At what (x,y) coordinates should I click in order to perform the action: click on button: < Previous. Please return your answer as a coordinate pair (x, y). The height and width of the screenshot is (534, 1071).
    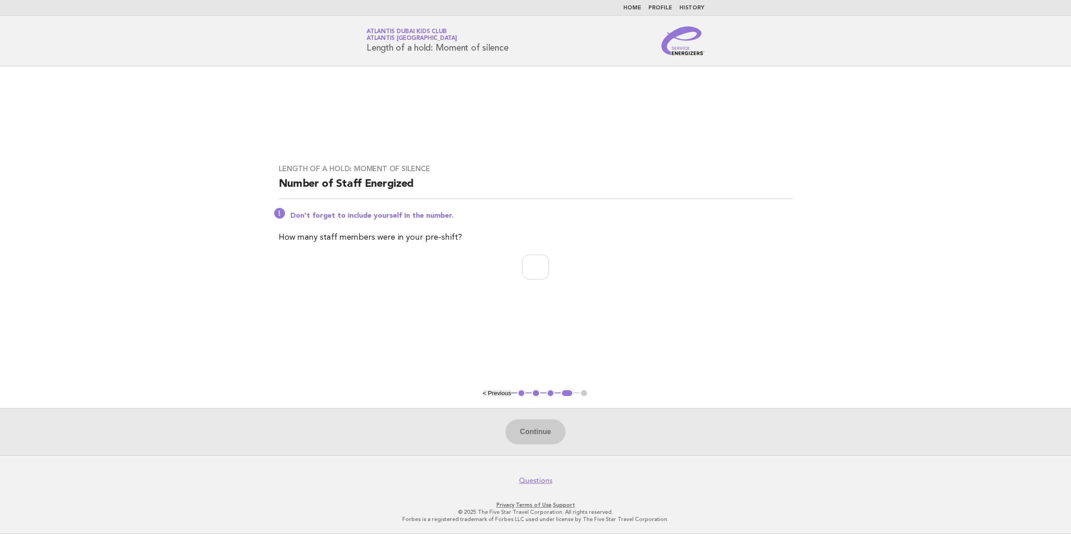
    Looking at the image, I should click on (497, 393).